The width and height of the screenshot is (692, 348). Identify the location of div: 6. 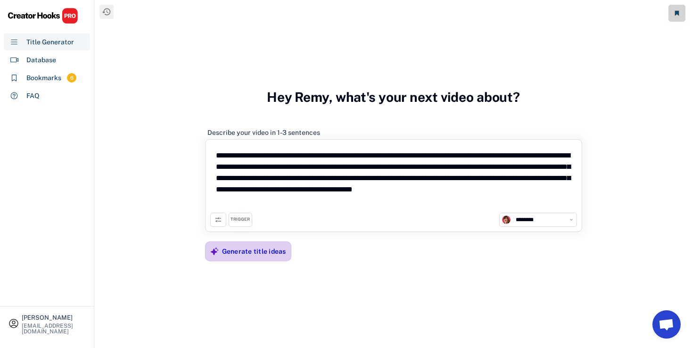
(72, 78).